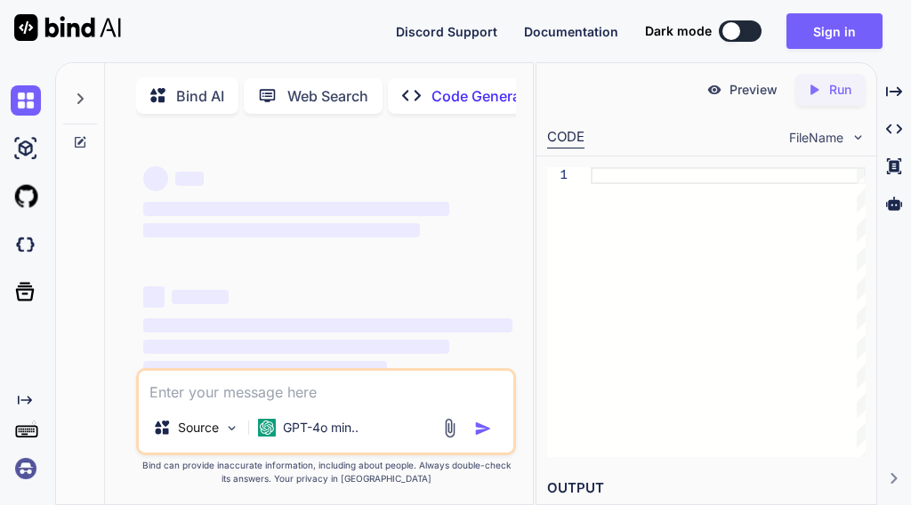 The width and height of the screenshot is (911, 505). Describe the element at coordinates (447, 31) in the screenshot. I see `span: Discord Support` at that location.